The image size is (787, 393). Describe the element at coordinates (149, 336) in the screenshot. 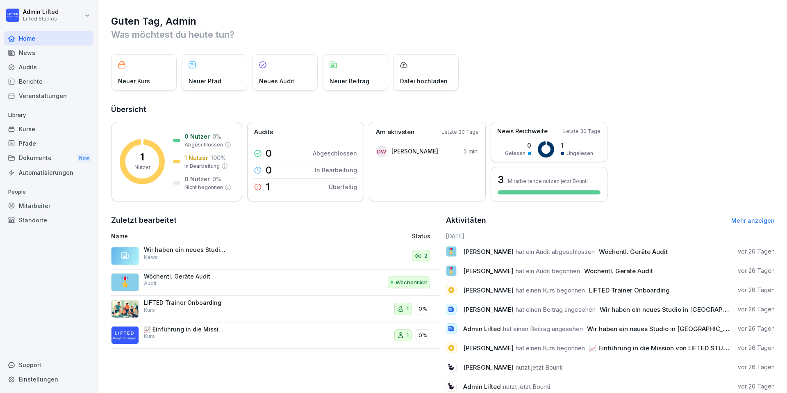

I see `p: Kurs` at that location.